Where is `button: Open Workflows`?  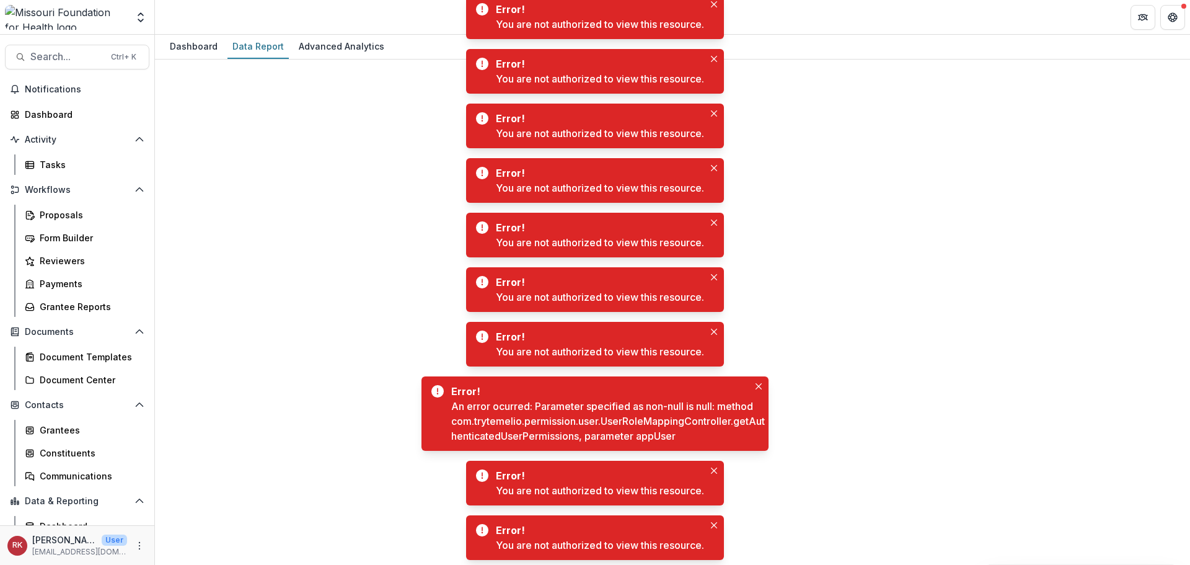
button: Open Workflows is located at coordinates (77, 190).